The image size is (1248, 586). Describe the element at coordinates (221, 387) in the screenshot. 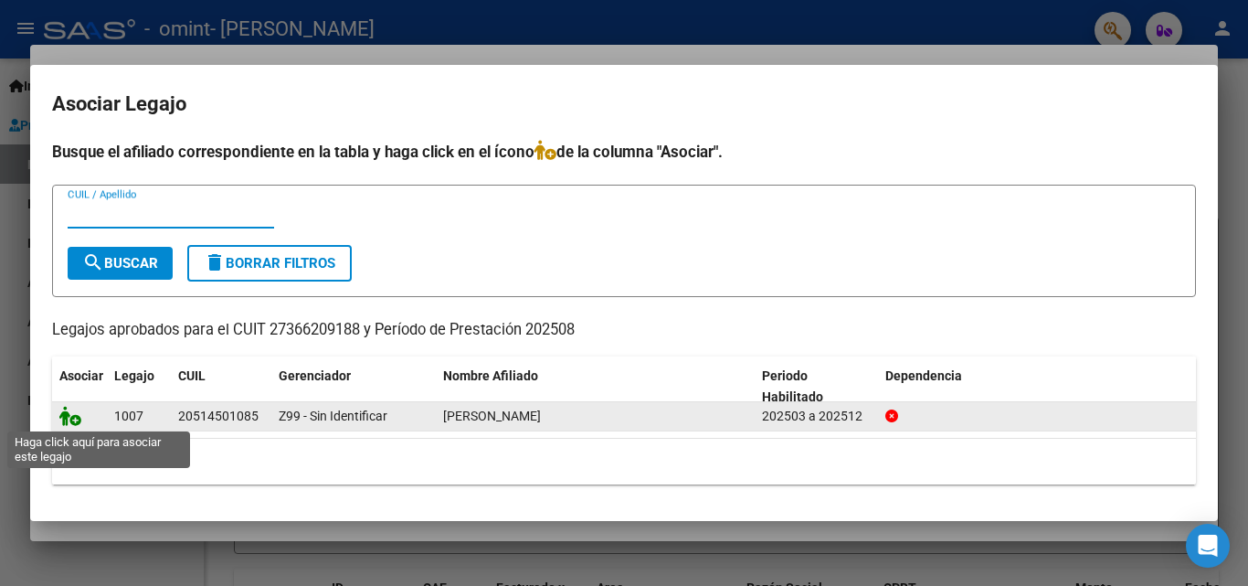

I see `datatable-header-cell: CUIL` at that location.